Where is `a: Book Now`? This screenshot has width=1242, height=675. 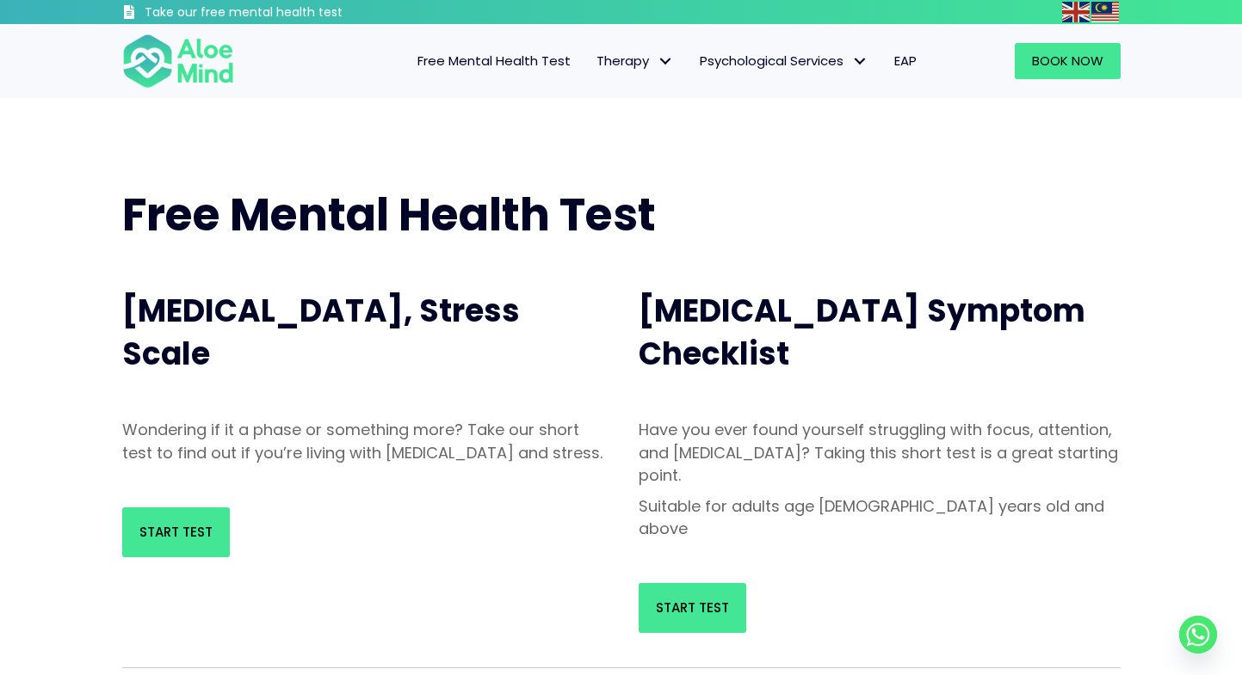 a: Book Now is located at coordinates (1067, 61).